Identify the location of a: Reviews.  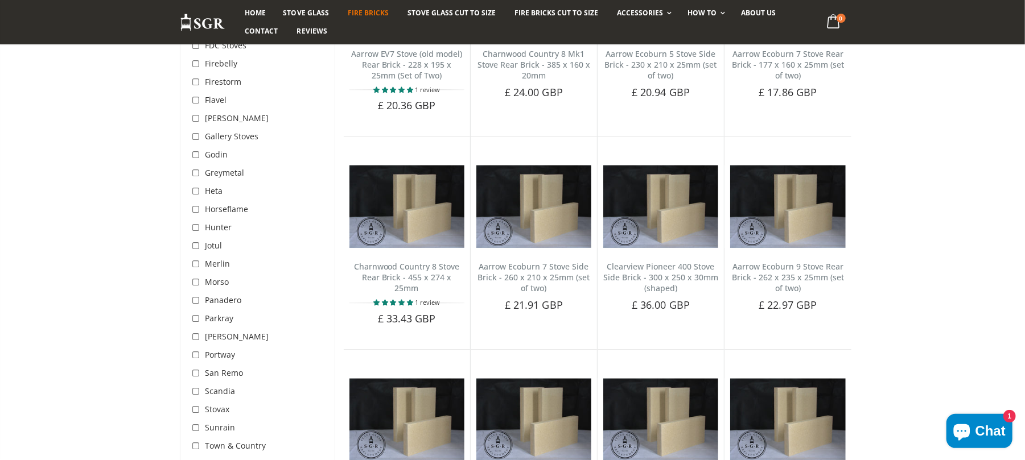
(312, 31).